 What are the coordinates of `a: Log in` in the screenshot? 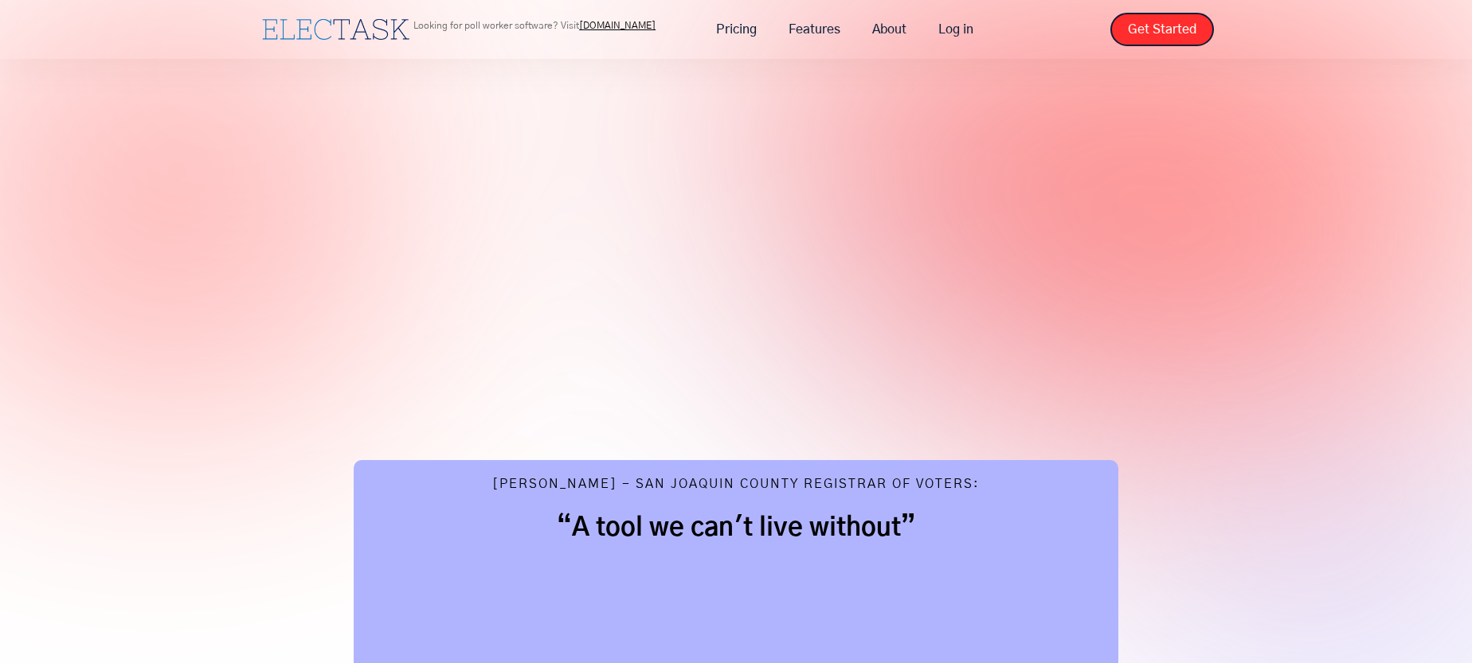 It's located at (956, 29).